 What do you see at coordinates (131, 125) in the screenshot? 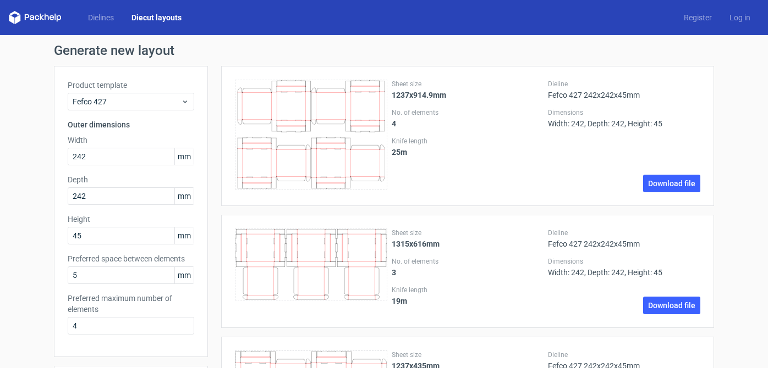
I see `h3: Outer dimensions` at bounding box center [131, 125].